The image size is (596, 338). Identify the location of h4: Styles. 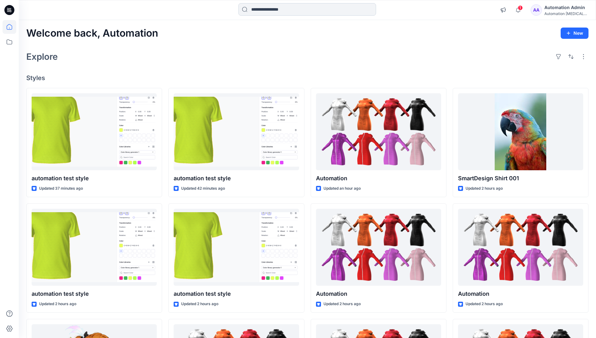
(307, 78).